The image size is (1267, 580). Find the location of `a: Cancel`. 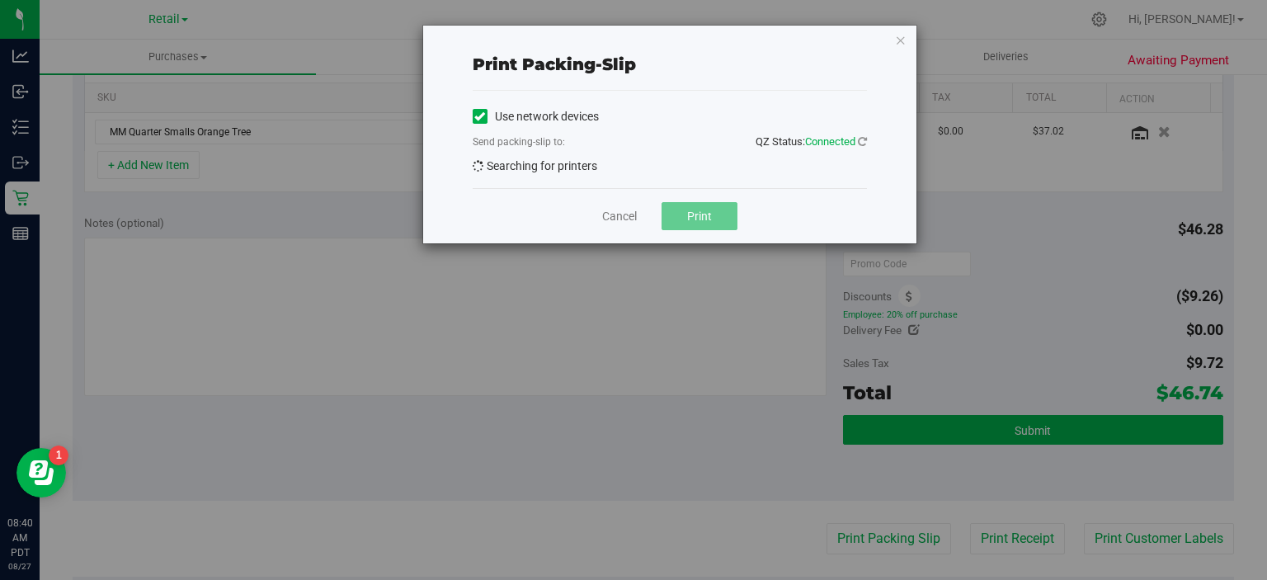

a: Cancel is located at coordinates (619, 216).